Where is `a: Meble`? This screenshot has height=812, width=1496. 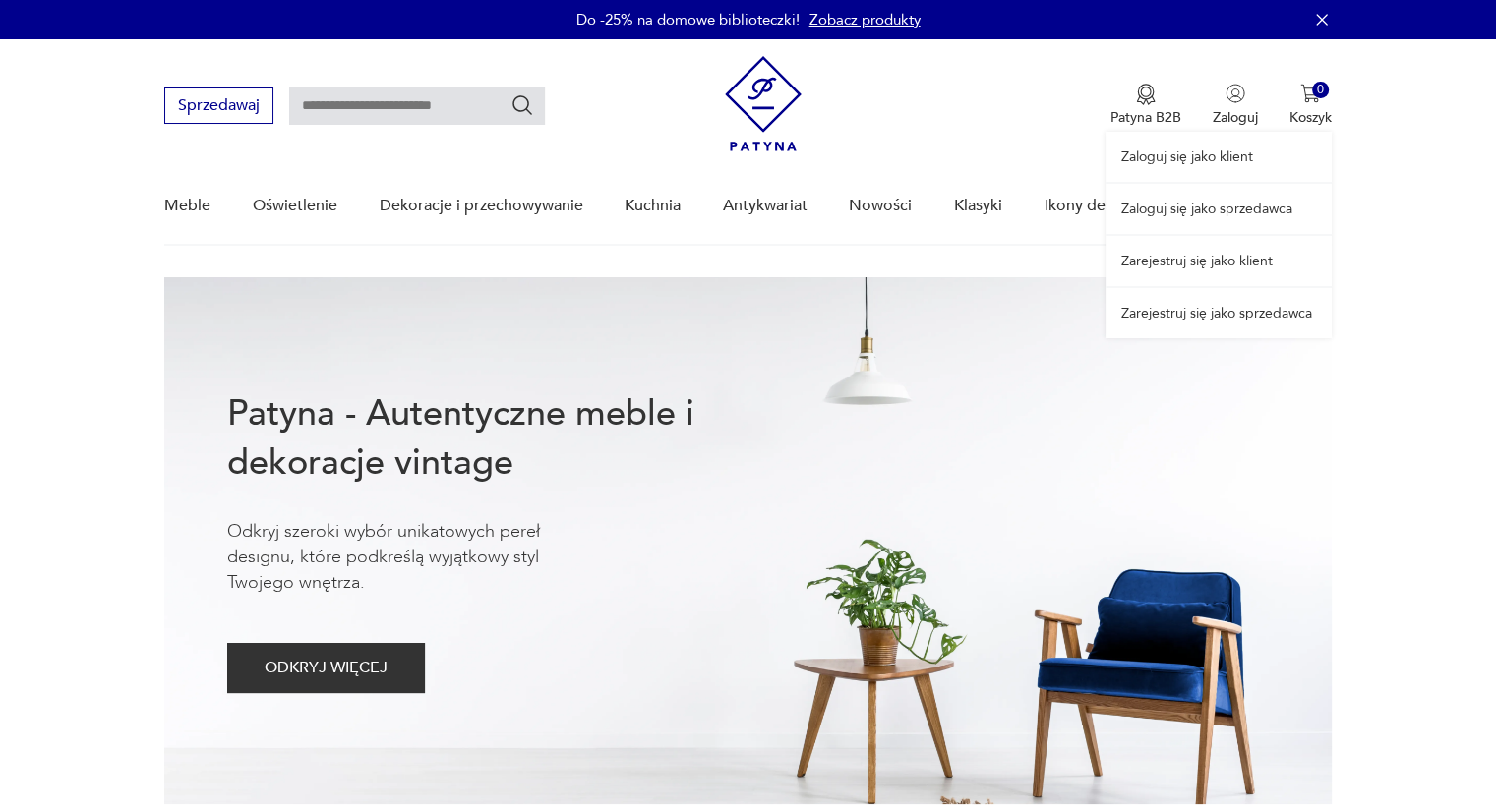
a: Meble is located at coordinates (187, 205).